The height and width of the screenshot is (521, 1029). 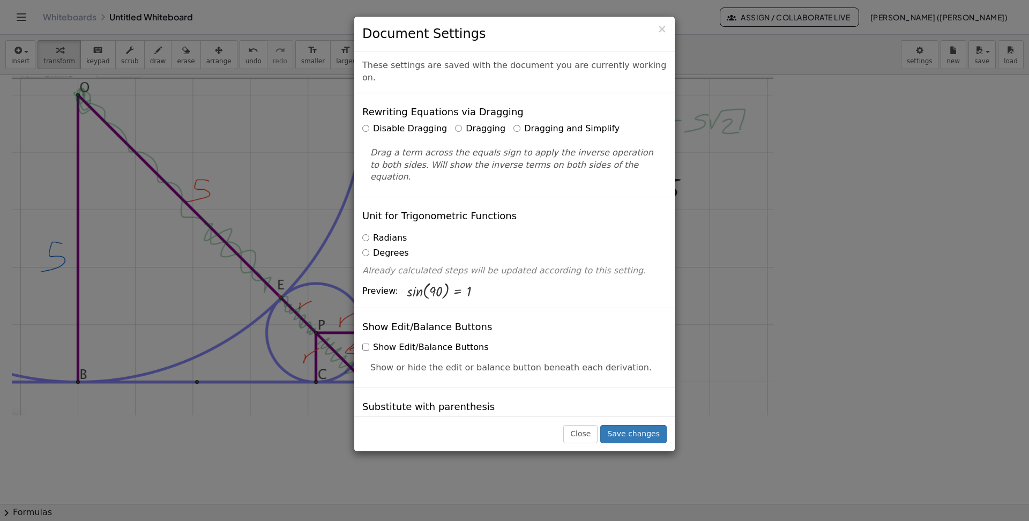 I want to click on h4: Show Edit/Balance Buttons, so click(x=427, y=327).